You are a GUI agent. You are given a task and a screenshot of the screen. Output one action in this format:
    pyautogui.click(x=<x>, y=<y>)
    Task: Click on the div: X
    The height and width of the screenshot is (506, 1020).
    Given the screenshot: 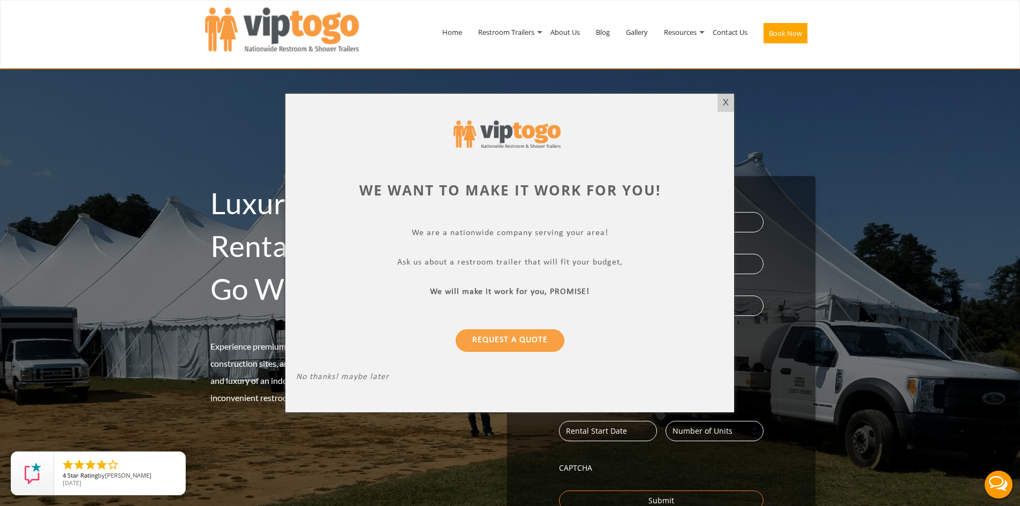 What is the action you would take?
    pyautogui.click(x=725, y=103)
    